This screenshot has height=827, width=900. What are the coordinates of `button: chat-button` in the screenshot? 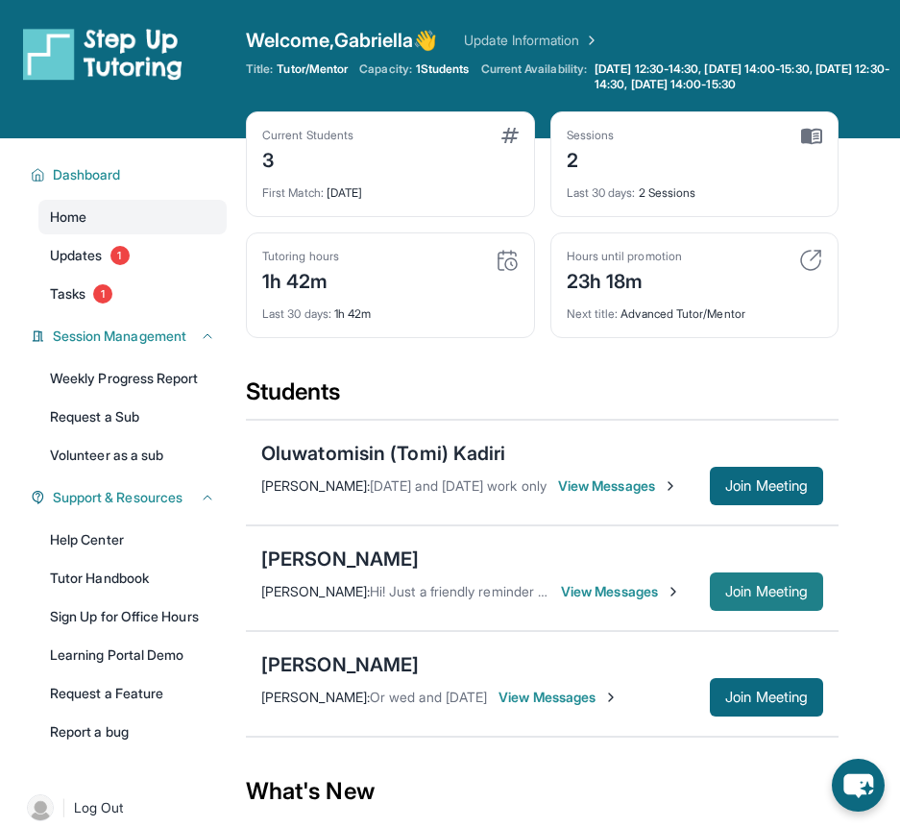 It's located at (858, 785).